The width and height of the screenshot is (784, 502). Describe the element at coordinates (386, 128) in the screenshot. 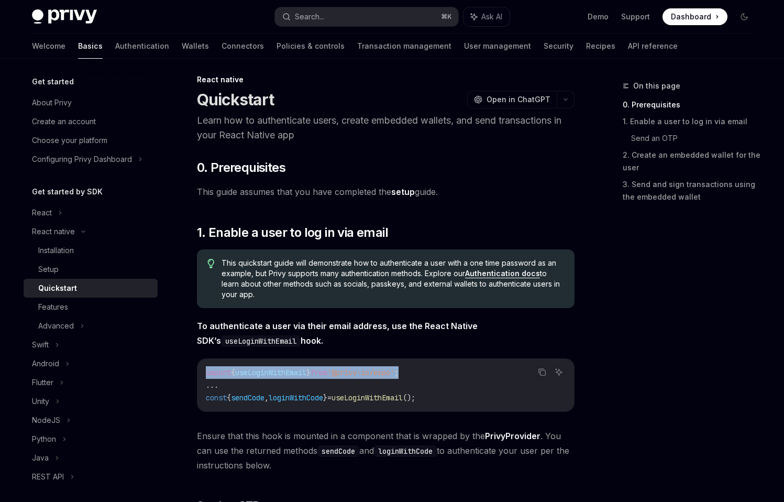

I see `p: Learn how to authenticate users, create embedded wallets, and send transactions in your React Nat...` at that location.